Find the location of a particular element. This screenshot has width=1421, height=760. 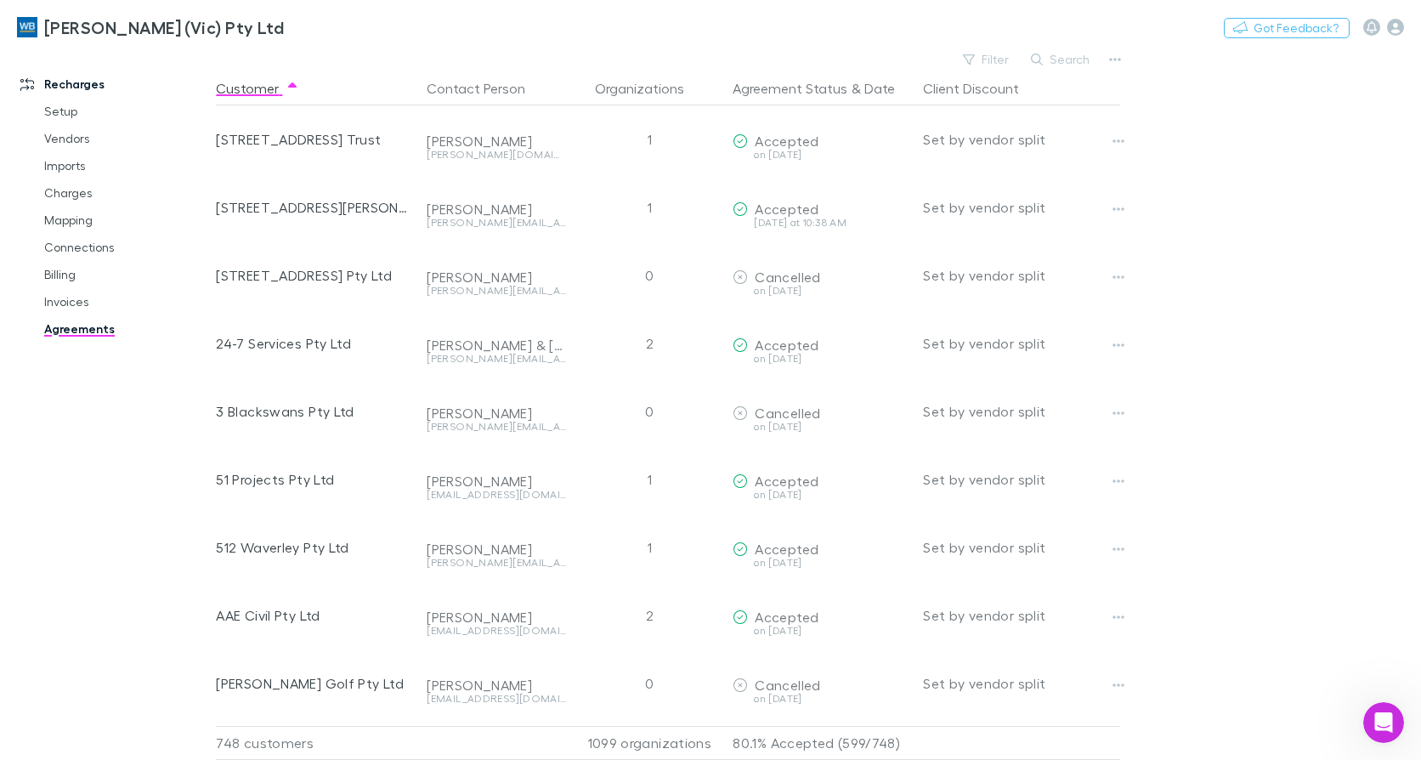

div: 24-7 Services Pty Ltd is located at coordinates (314, 343).